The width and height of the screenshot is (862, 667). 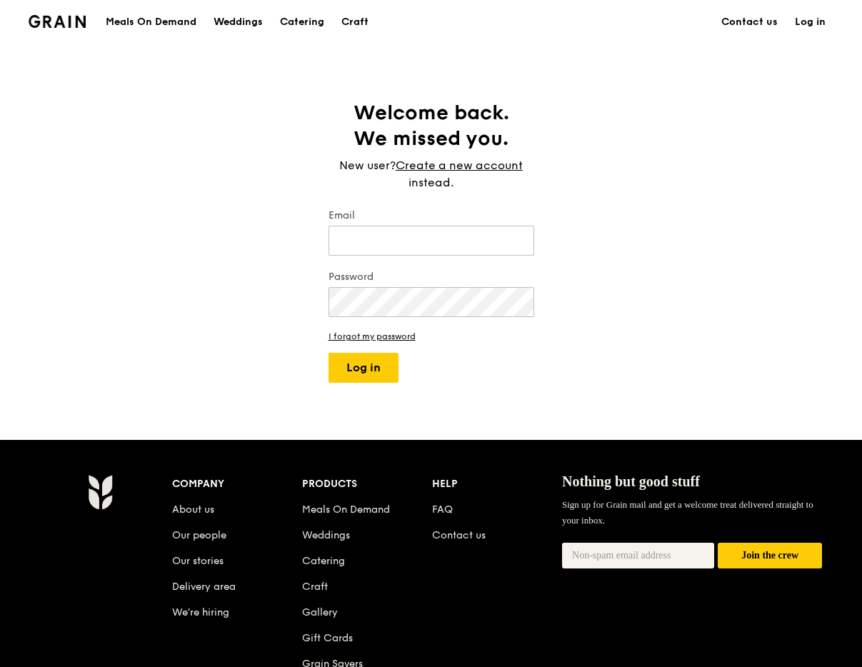 I want to click on div: Company, so click(x=237, y=484).